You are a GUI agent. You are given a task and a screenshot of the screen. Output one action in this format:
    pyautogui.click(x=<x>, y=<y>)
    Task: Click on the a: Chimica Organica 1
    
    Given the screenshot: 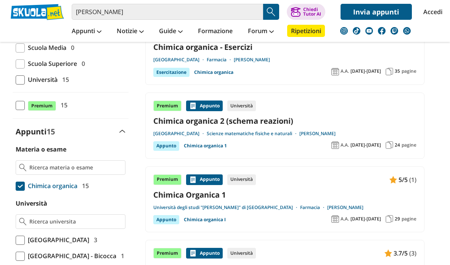 What is the action you would take?
    pyautogui.click(x=285, y=195)
    